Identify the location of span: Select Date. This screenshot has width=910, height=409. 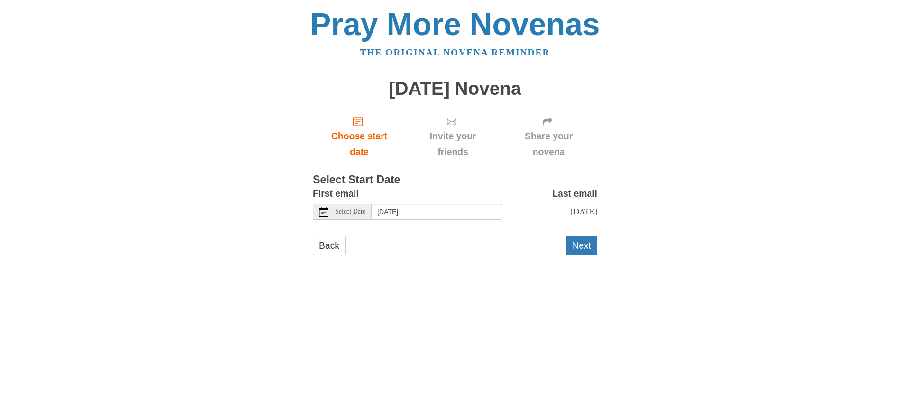
(350, 212).